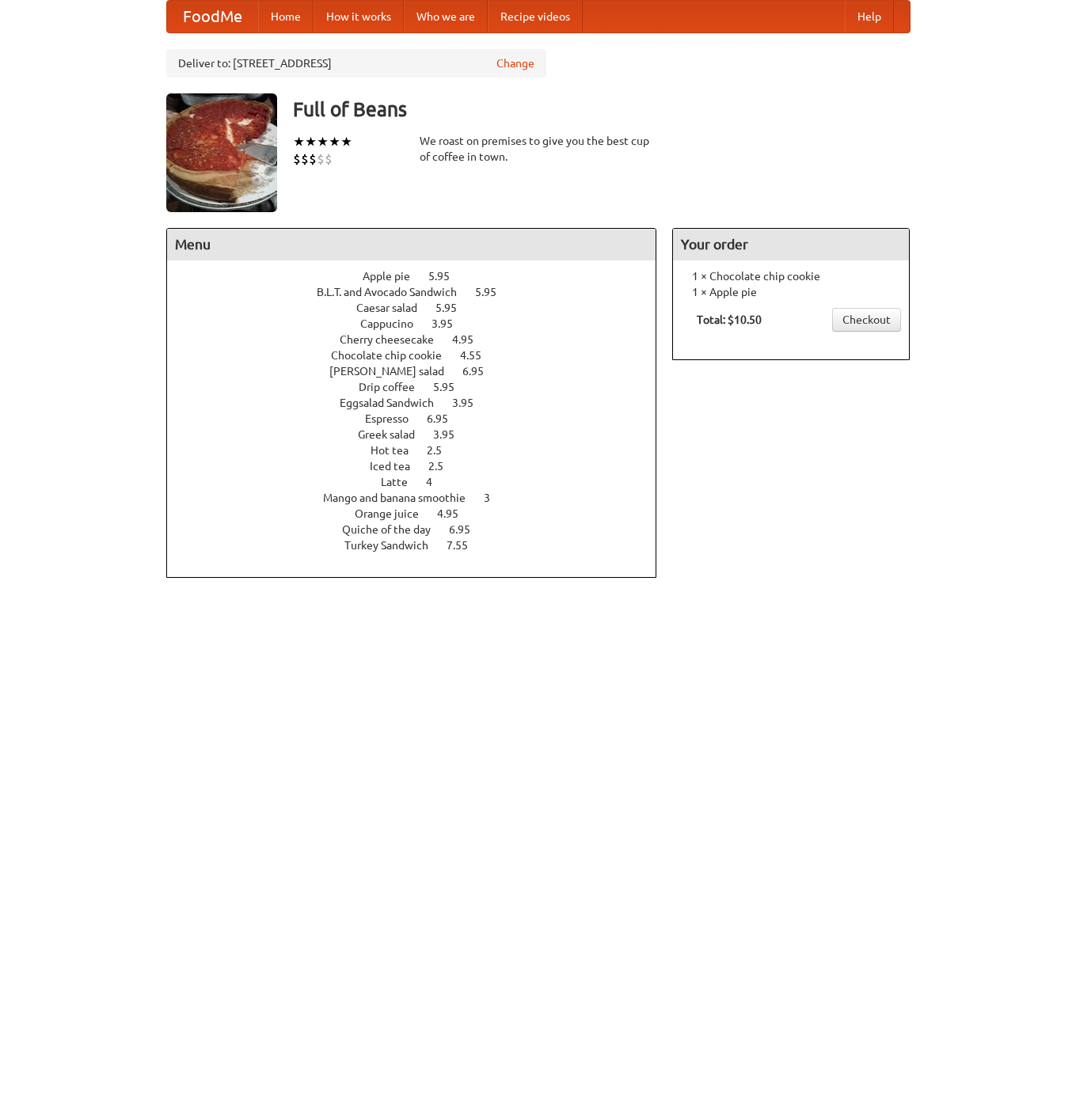 The width and height of the screenshot is (1076, 1120). What do you see at coordinates (465, 546) in the screenshot?
I see `span: 7.55` at bounding box center [465, 546].